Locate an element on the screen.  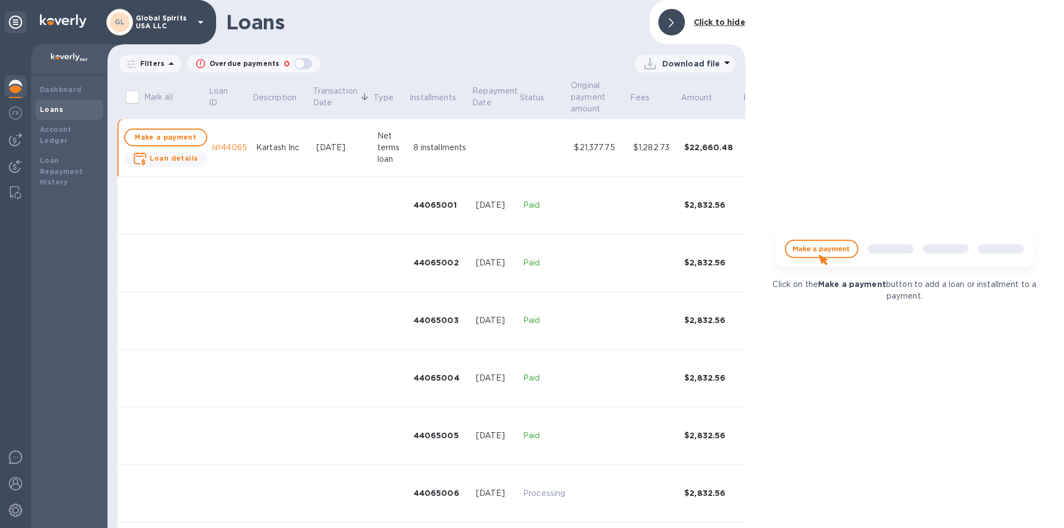
img: Logo is located at coordinates (63, 21).